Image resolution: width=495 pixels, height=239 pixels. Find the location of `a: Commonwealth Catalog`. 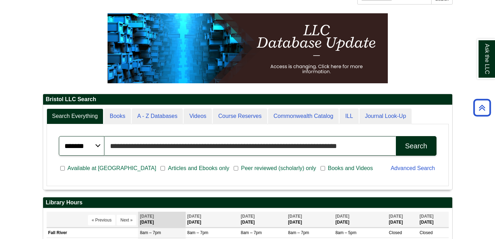

a: Commonwealth Catalog is located at coordinates (304, 116).